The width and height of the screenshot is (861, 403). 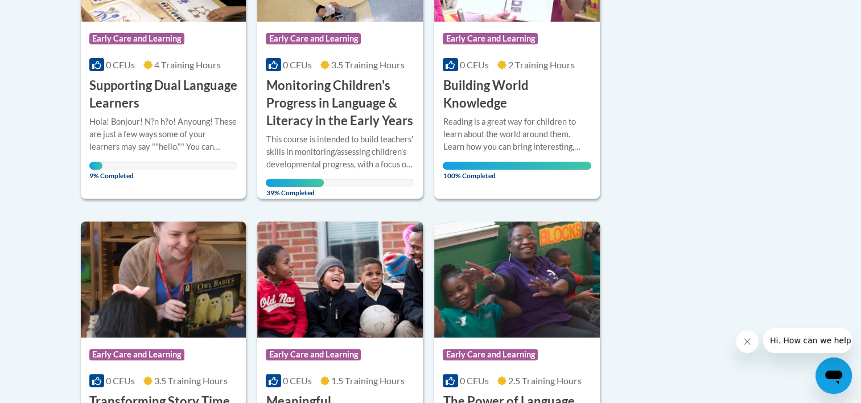 I want to click on h3: Building World Knowledge, so click(x=517, y=94).